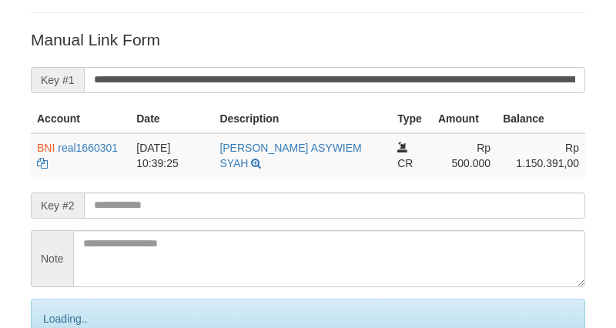 This screenshot has height=328, width=616. Describe the element at coordinates (464, 119) in the screenshot. I see `th: Amount` at that location.